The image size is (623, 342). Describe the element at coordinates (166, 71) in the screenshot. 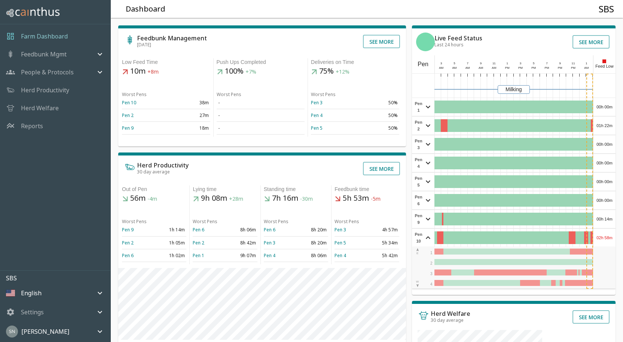

I see `h5: 10m` at that location.